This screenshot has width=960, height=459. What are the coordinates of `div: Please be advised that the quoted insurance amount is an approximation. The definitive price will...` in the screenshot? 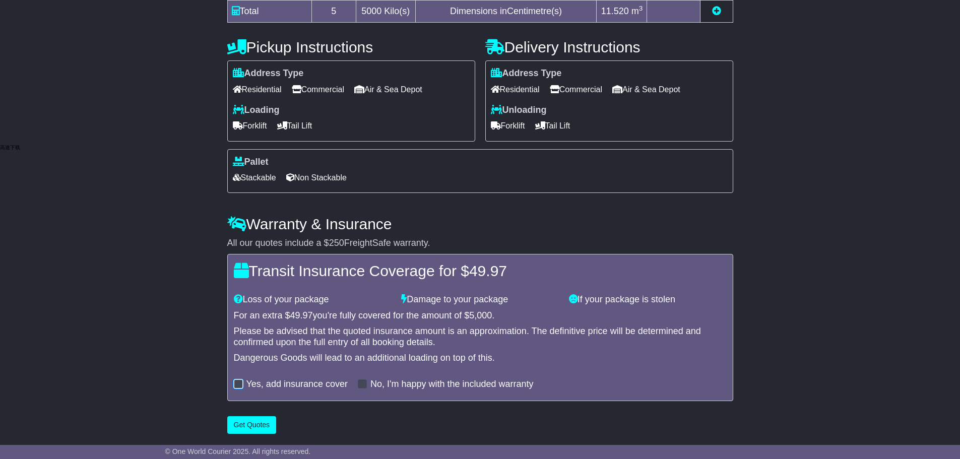 It's located at (480, 337).